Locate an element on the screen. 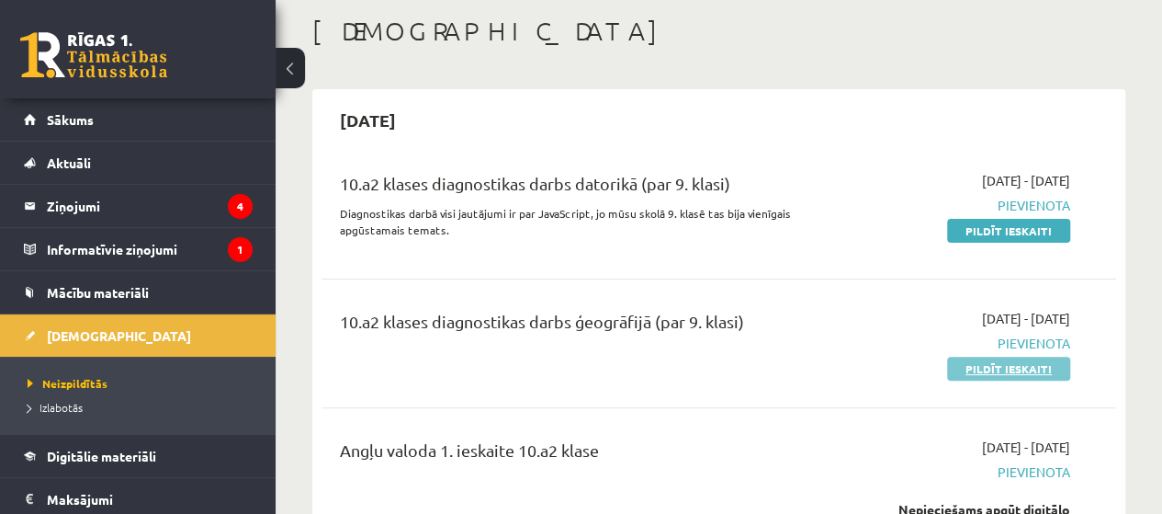 The image size is (1162, 514). a: Informatīvie ziņojumi1 is located at coordinates (138, 249).